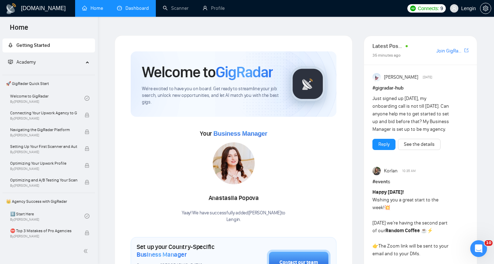  I want to click on span: Navigating the GigRadar Platform, so click(44, 130).